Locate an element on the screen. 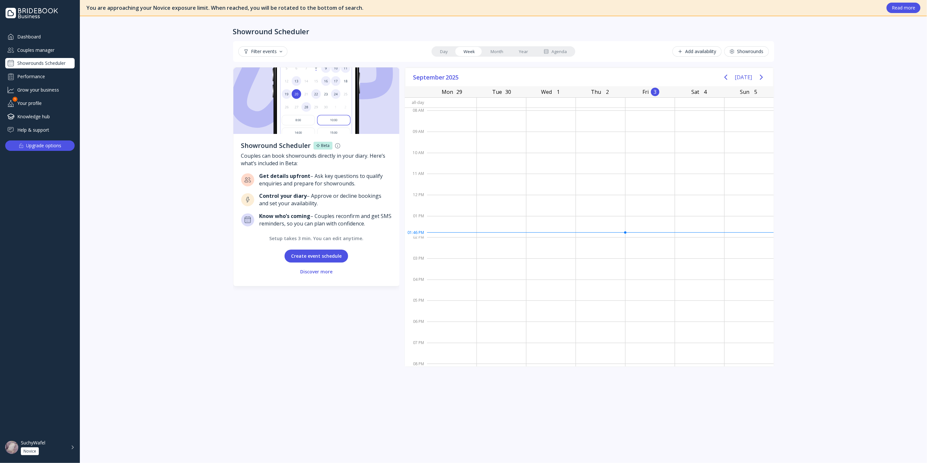 Image resolution: width=927 pixels, height=463 pixels. span: 2025 is located at coordinates (453, 77).